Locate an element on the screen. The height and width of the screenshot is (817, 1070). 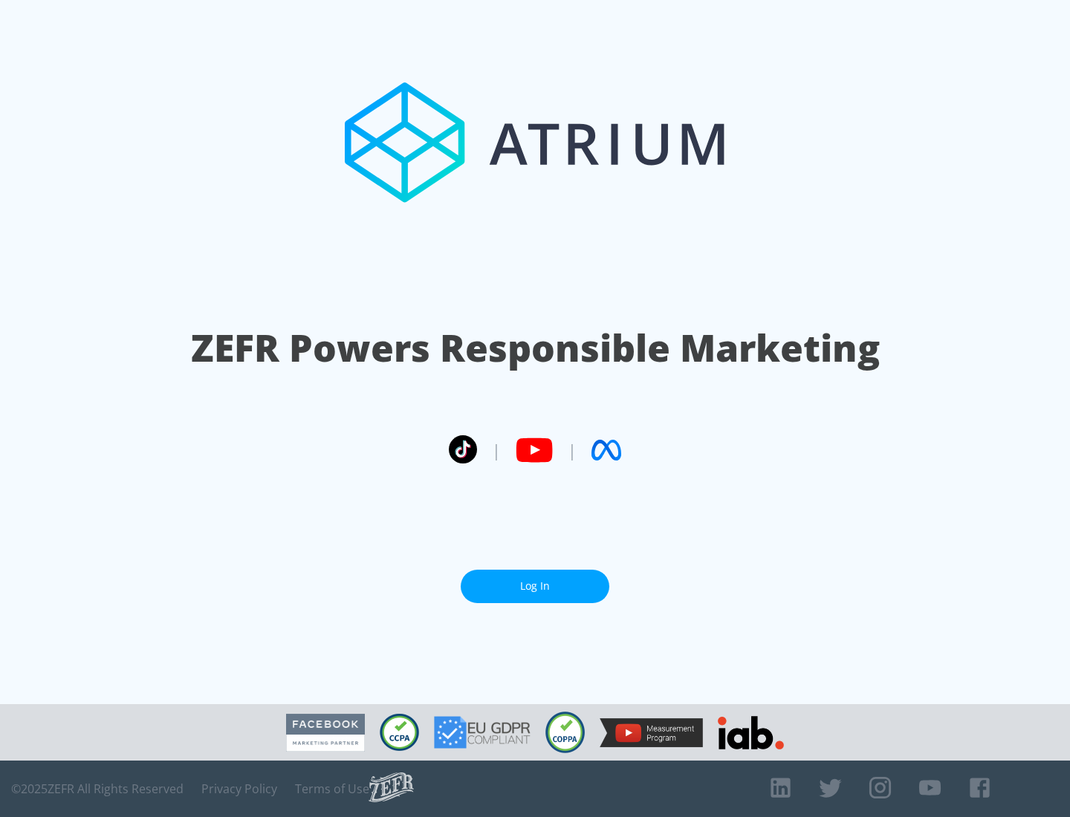
h1: ZEFR Powers Responsible Marketing is located at coordinates (535, 348).